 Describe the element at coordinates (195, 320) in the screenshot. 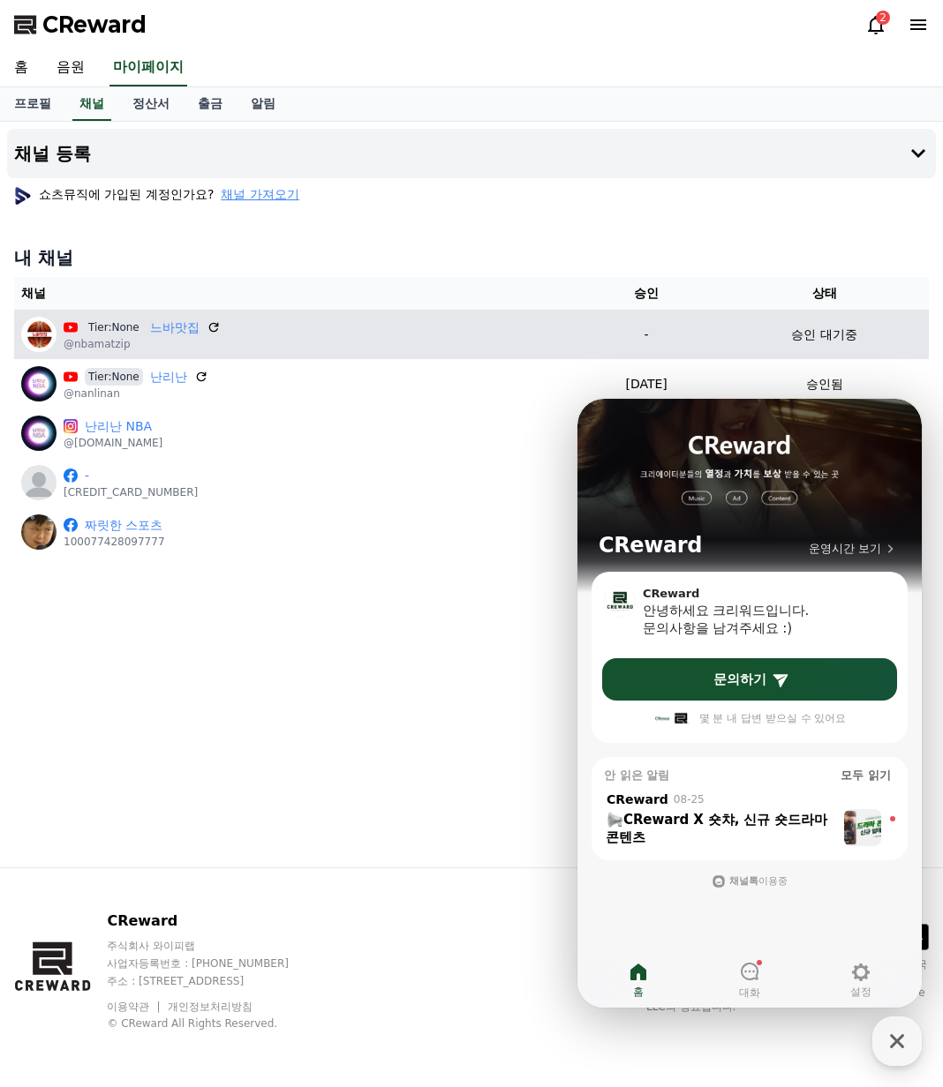

I see `span: 몇 분 내 답변 받으실 수 있어요` at that location.